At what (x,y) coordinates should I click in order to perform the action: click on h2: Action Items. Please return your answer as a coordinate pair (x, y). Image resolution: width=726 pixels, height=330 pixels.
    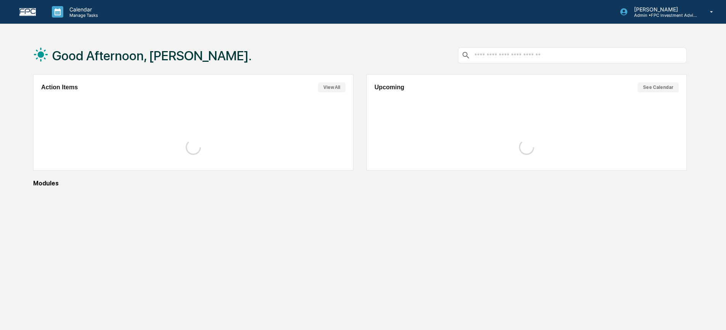
    Looking at the image, I should click on (59, 87).